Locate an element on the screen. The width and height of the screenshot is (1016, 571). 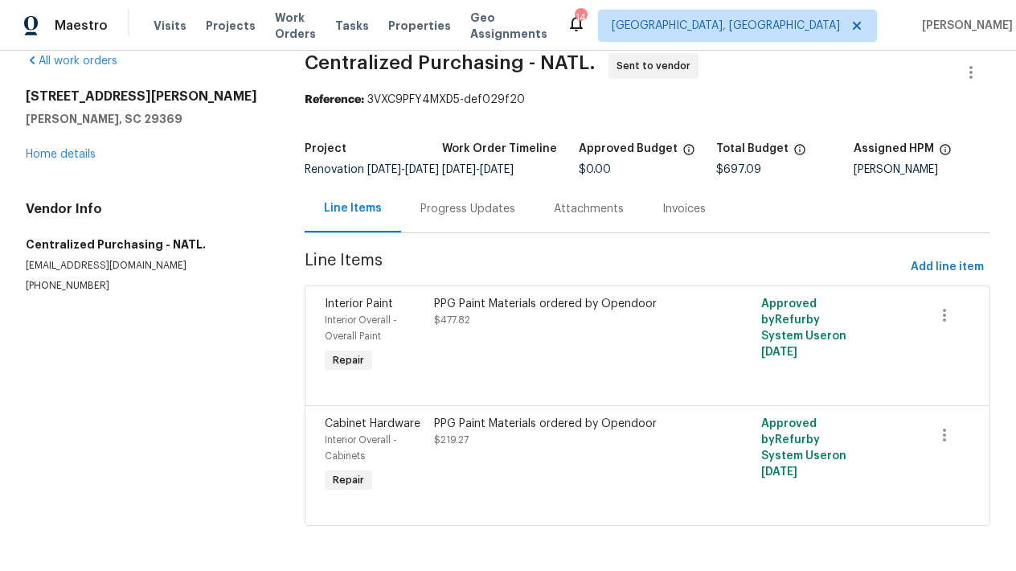
a: Home details is located at coordinates (60, 154).